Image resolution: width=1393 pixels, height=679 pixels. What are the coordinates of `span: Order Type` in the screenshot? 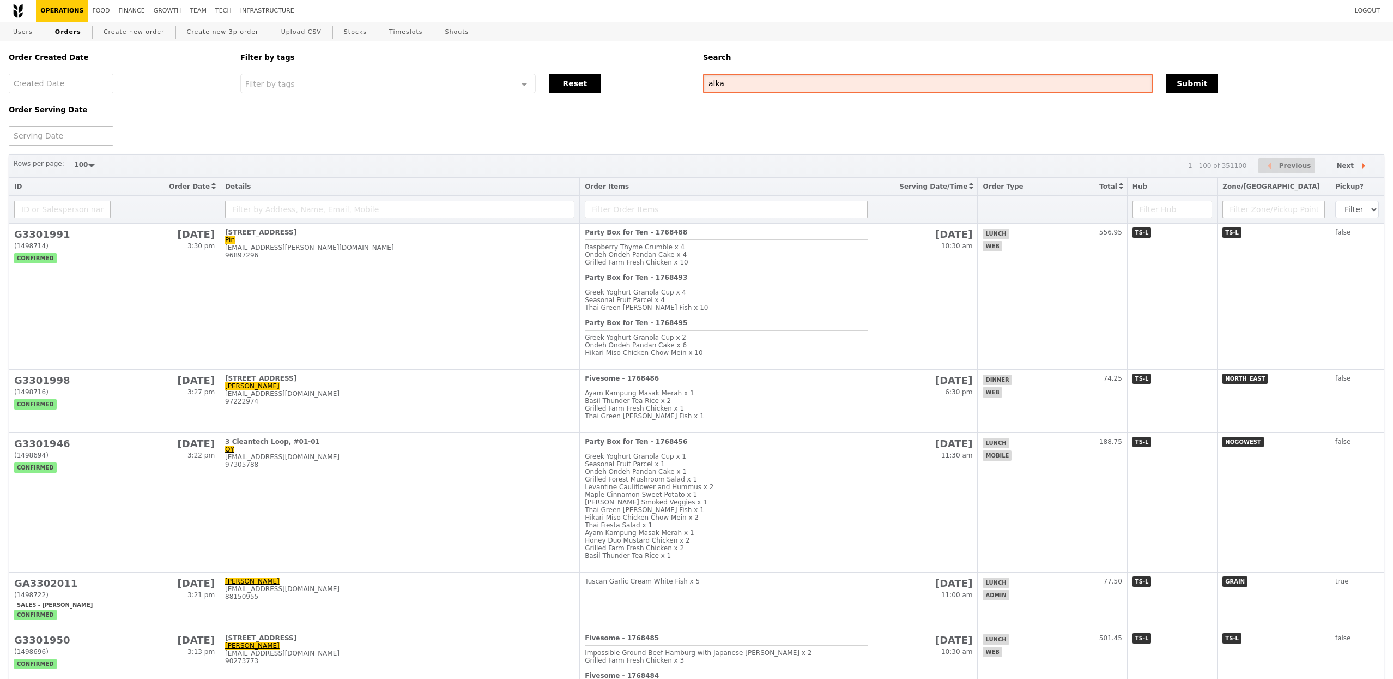 It's located at (1003, 186).